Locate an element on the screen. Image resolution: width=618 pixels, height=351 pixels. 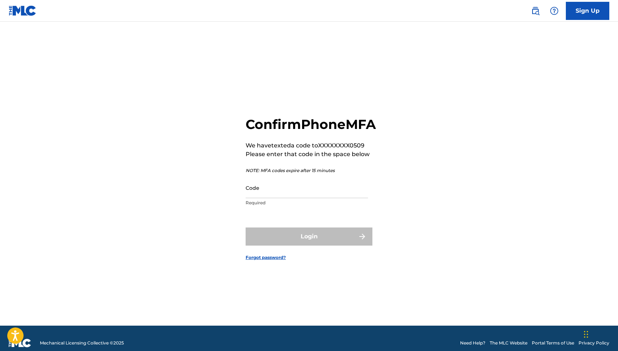
div: Drag is located at coordinates (586, 334).